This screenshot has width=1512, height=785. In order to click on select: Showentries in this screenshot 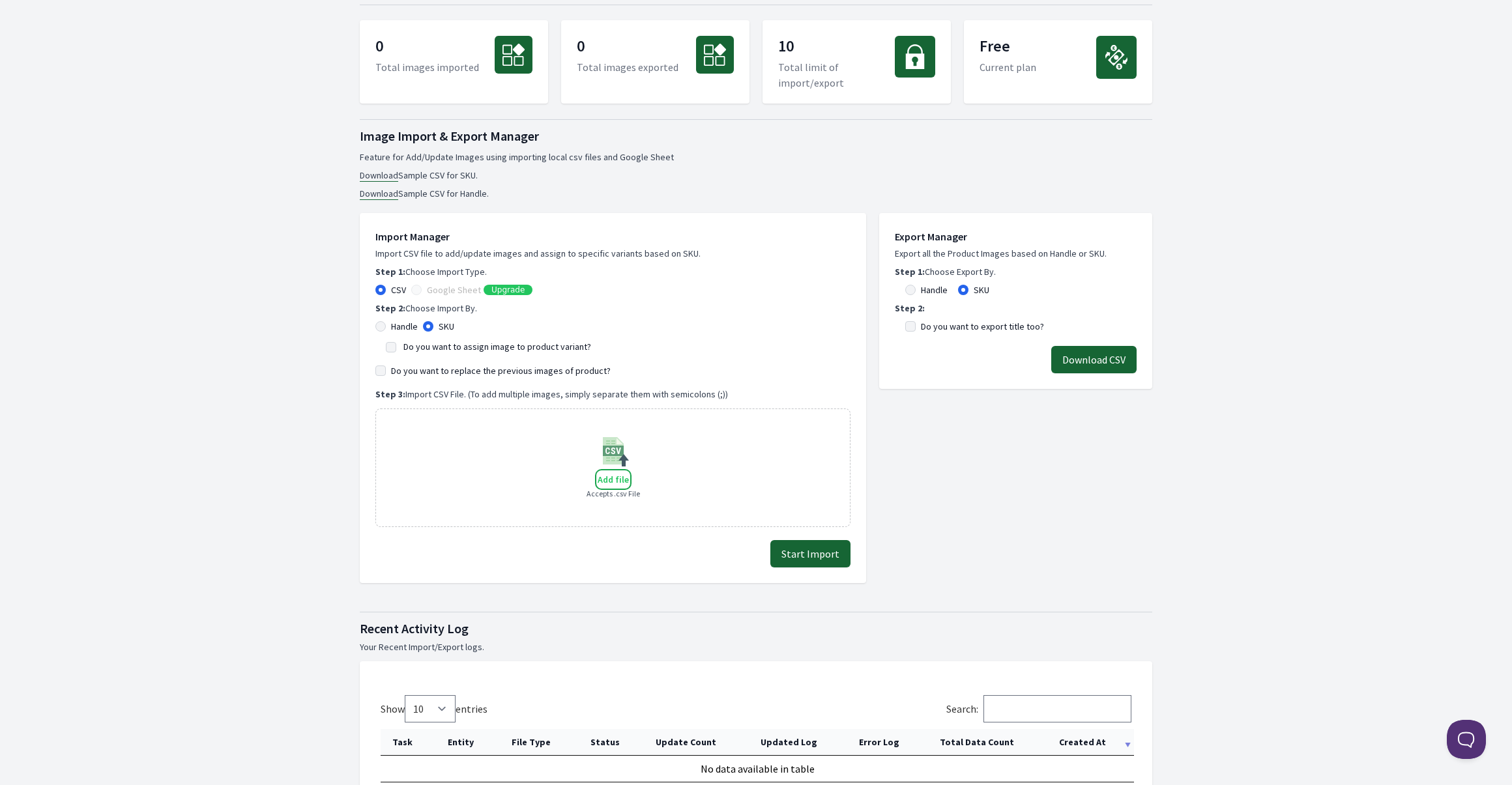, I will do `click(430, 709)`.